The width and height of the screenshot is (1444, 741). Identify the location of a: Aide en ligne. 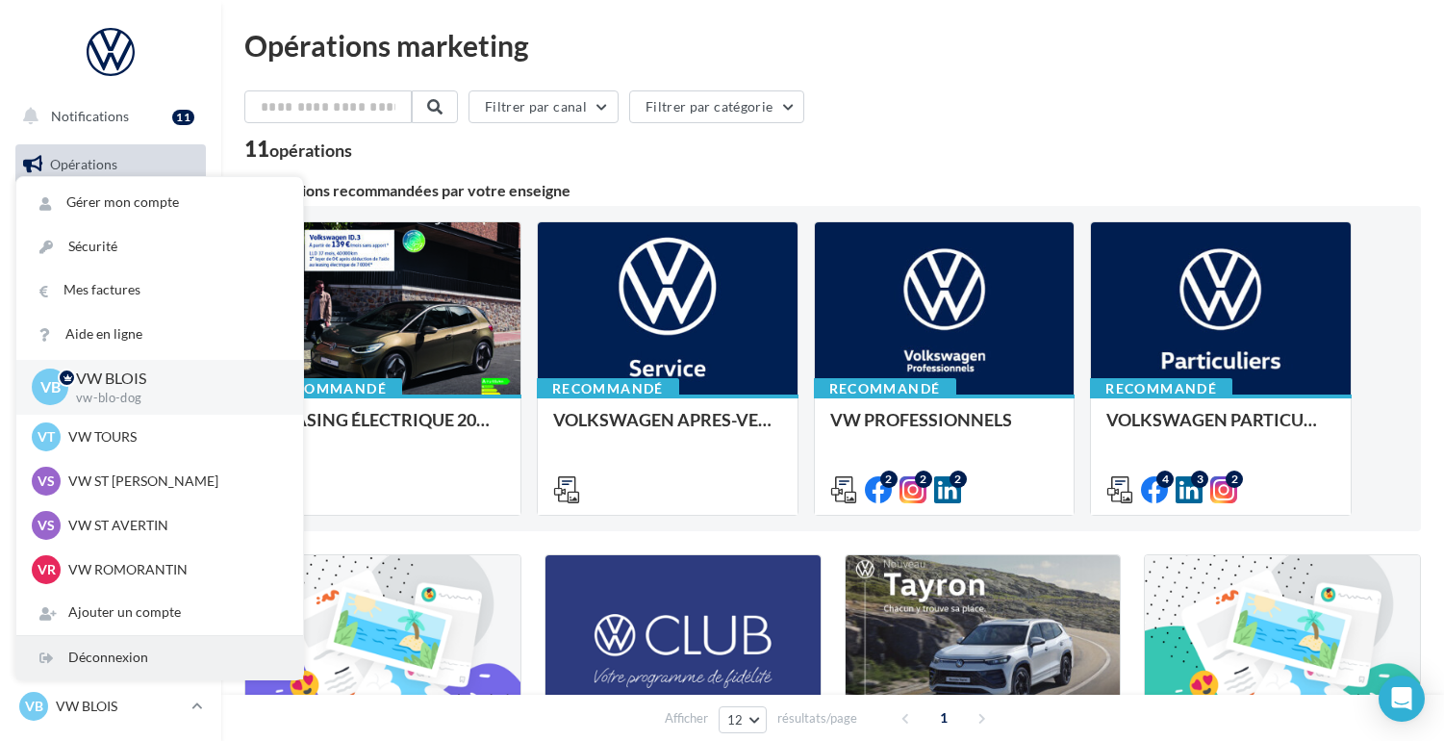
(160, 334).